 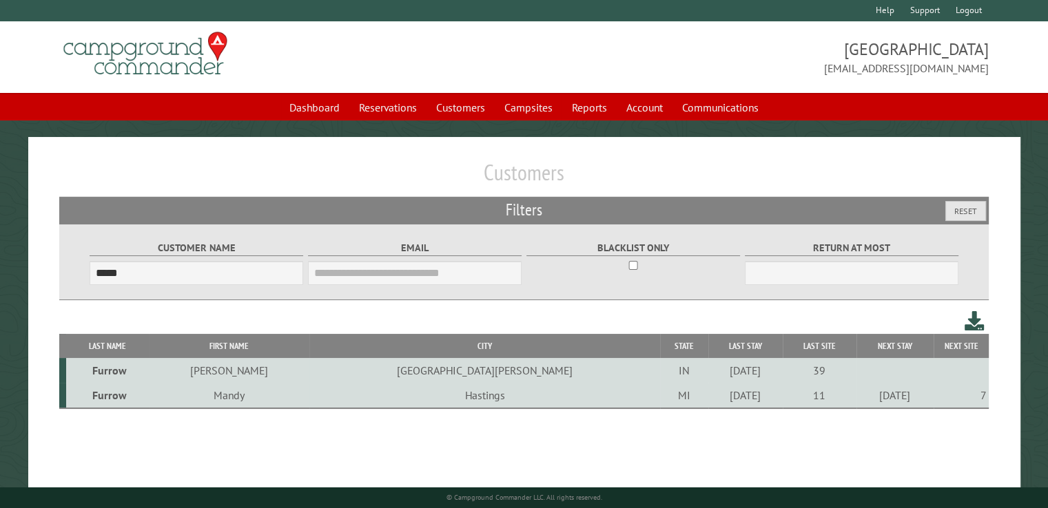 I want to click on a: Campsites, so click(x=528, y=107).